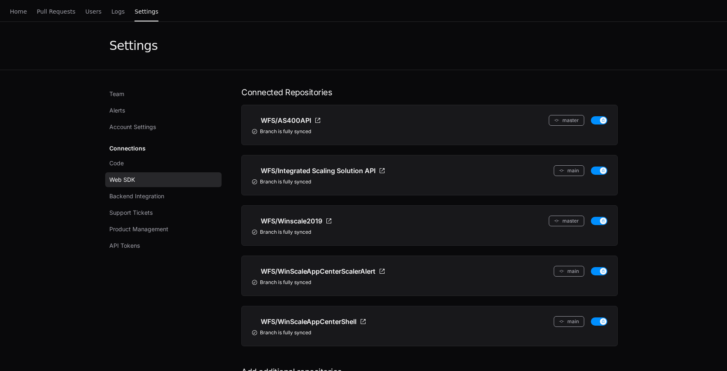  Describe the element at coordinates (163, 94) in the screenshot. I see `a: Team` at that location.